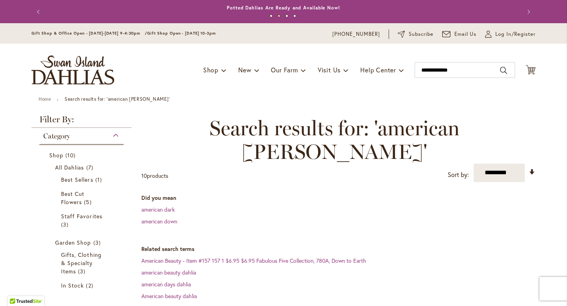 The image size is (567, 306). What do you see at coordinates (72, 198) in the screenshot?
I see `span: Best Cut Flowers` at bounding box center [72, 198].